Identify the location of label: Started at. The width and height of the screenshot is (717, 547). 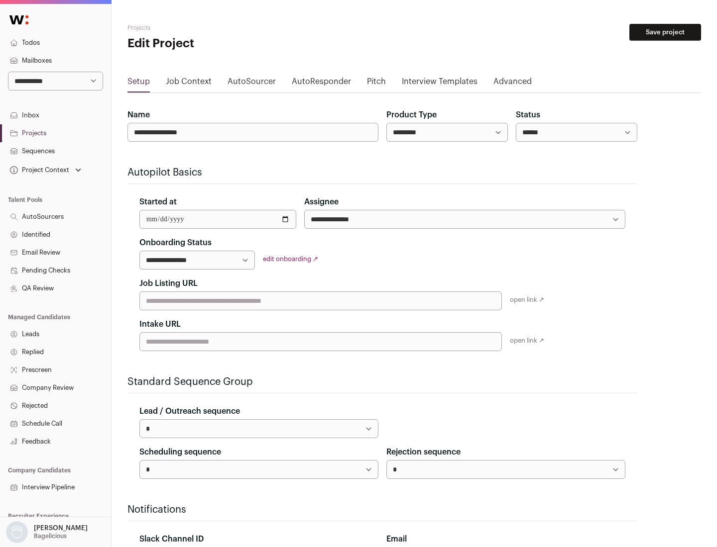
(158, 202).